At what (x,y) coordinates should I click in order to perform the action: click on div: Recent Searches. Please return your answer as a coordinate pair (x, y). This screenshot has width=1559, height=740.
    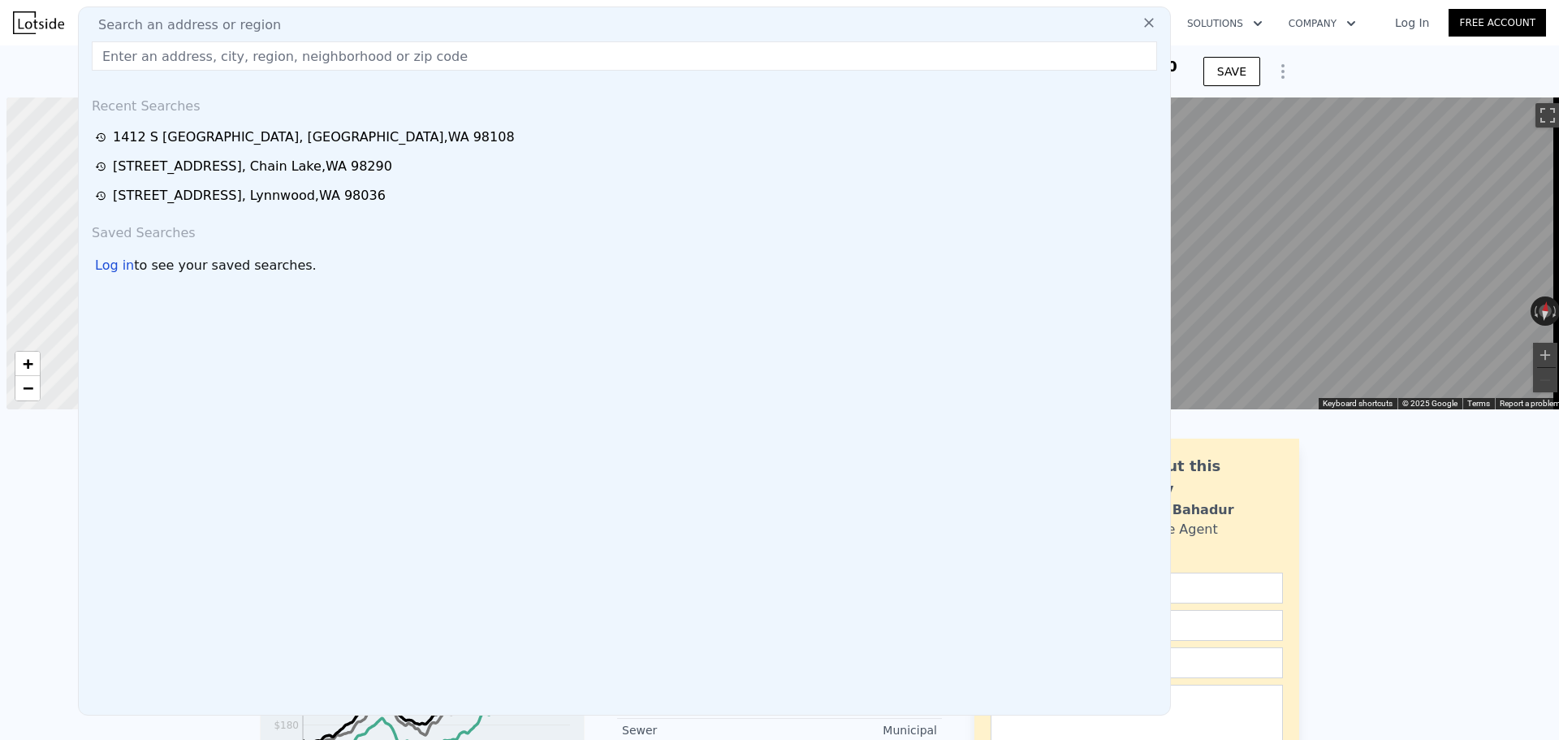
    Looking at the image, I should click on (624, 103).